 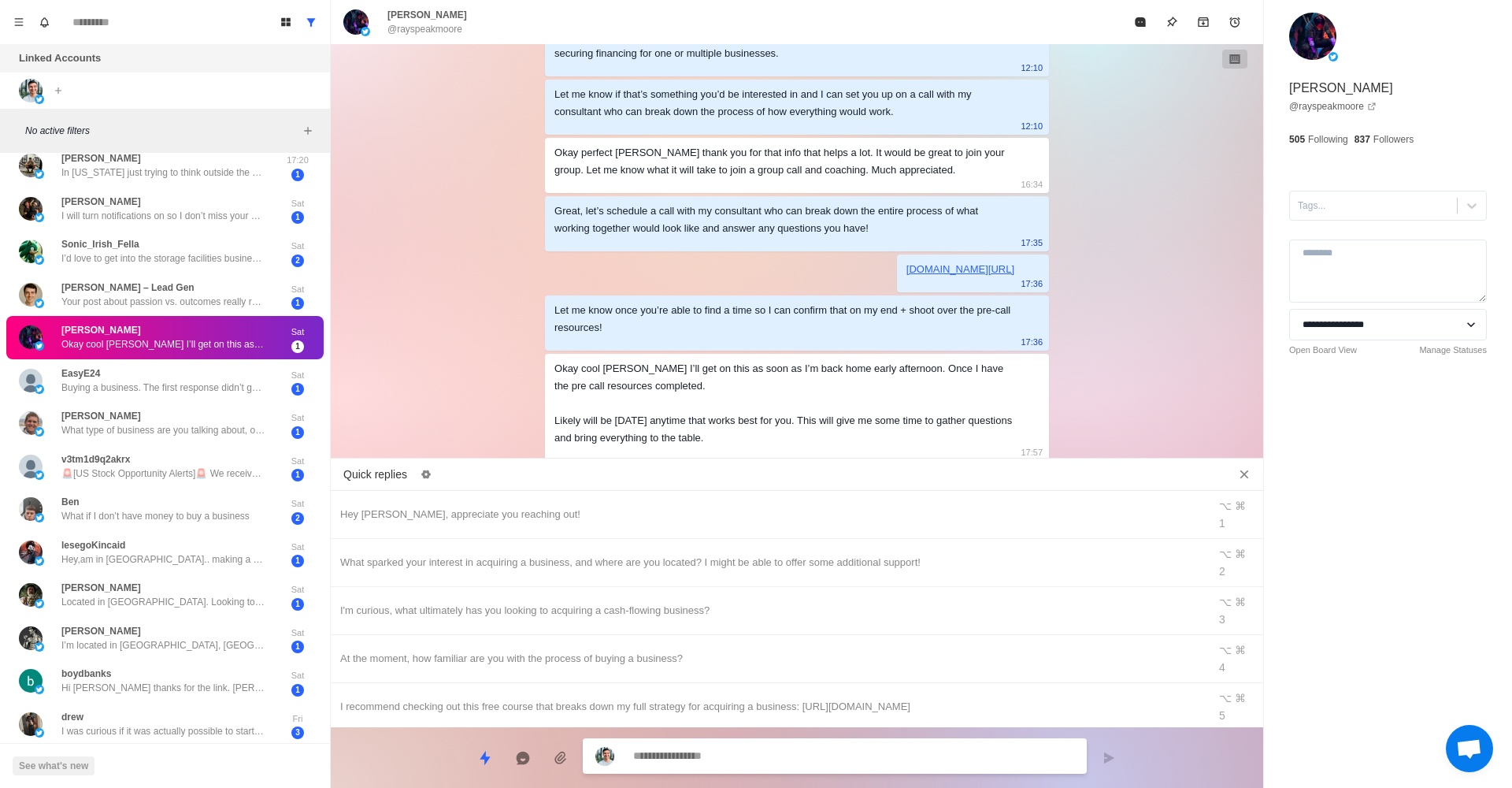 I want to click on button: Menu, so click(x=19, y=22).